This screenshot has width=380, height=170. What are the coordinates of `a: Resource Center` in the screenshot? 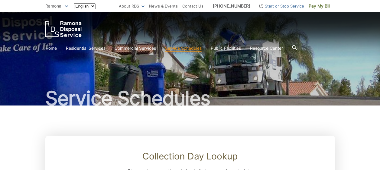 It's located at (266, 48).